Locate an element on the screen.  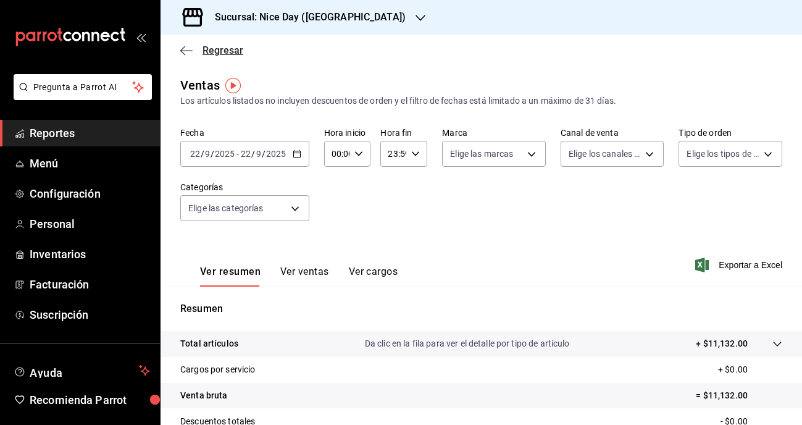
span: Elige las marcas is located at coordinates (481, 154).